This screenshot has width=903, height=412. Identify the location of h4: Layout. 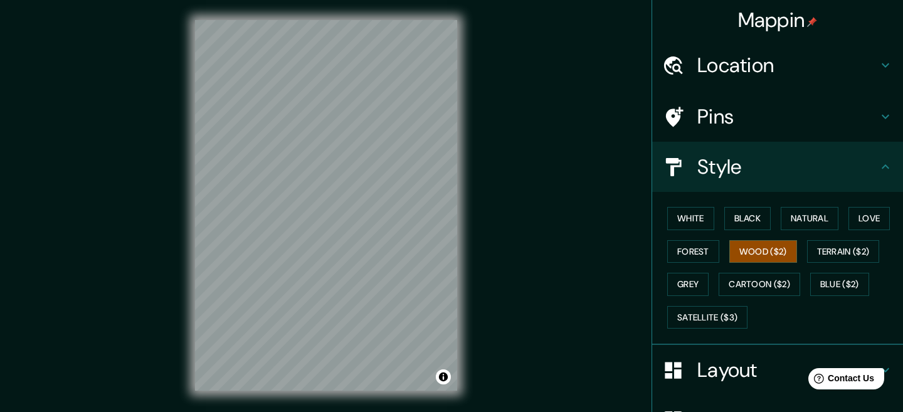
(788, 370).